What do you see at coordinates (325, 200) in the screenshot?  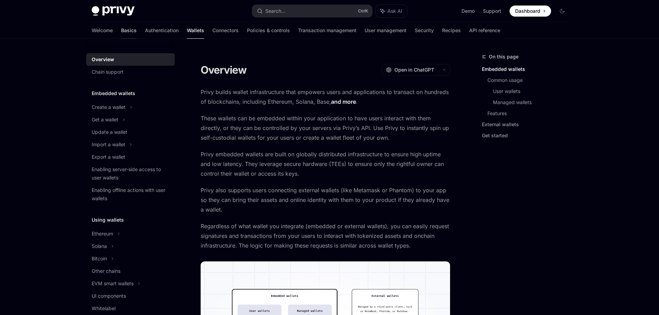 I see `span: Privy also supports users connecting external wallets (like Metamask or Phantom) to your app so t...` at bounding box center [325, 200].